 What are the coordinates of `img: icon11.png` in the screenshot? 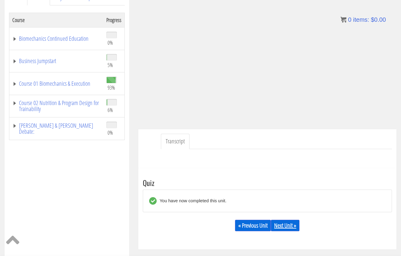 It's located at (344, 20).